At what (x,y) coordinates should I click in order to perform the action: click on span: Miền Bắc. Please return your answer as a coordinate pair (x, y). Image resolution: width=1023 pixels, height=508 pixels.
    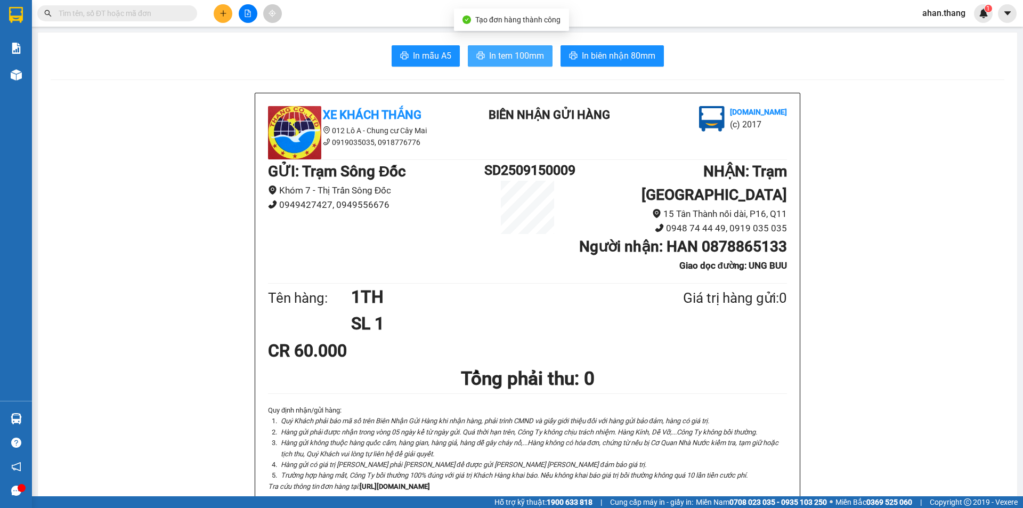
    Looking at the image, I should click on (874, 502).